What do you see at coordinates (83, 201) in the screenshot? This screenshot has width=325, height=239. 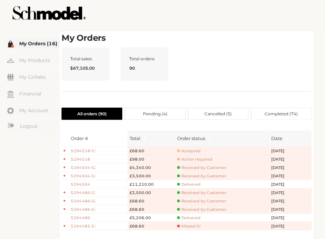 I see `span: 5294486-S2` at bounding box center [83, 201].